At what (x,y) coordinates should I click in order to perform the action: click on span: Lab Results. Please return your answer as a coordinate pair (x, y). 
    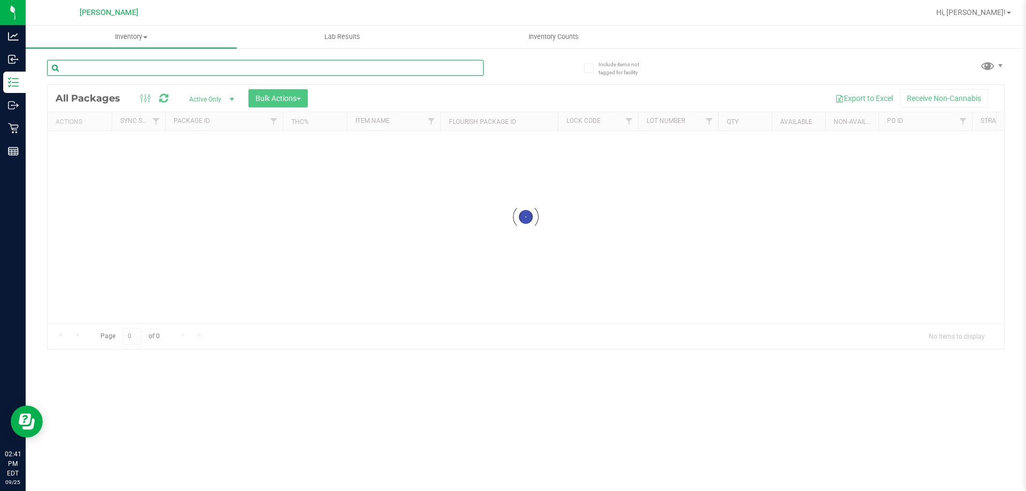
    Looking at the image, I should click on (342, 37).